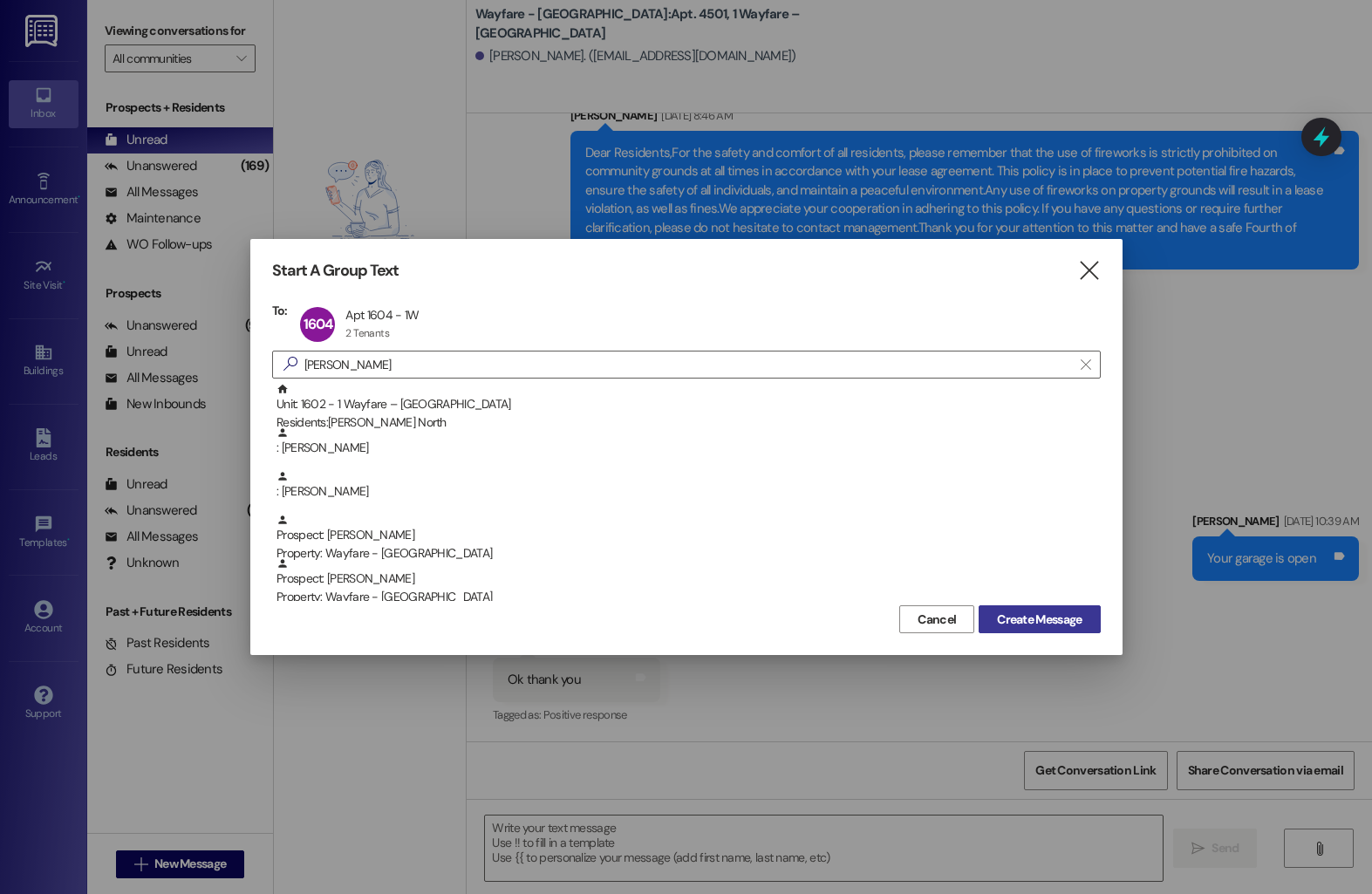 Image resolution: width=1372 pixels, height=894 pixels. What do you see at coordinates (937, 619) in the screenshot?
I see `span: Cancel` at bounding box center [937, 619].